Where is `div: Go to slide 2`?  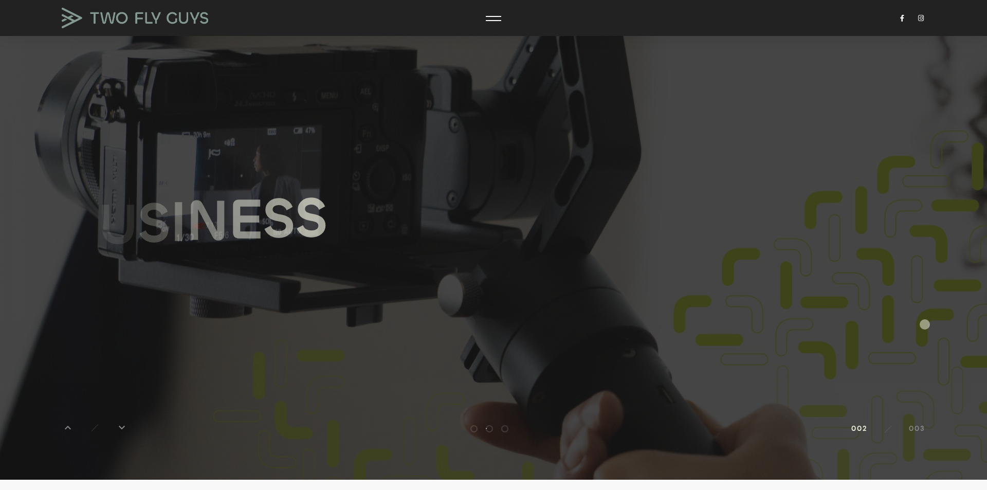 div: Go to slide 2 is located at coordinates (489, 429).